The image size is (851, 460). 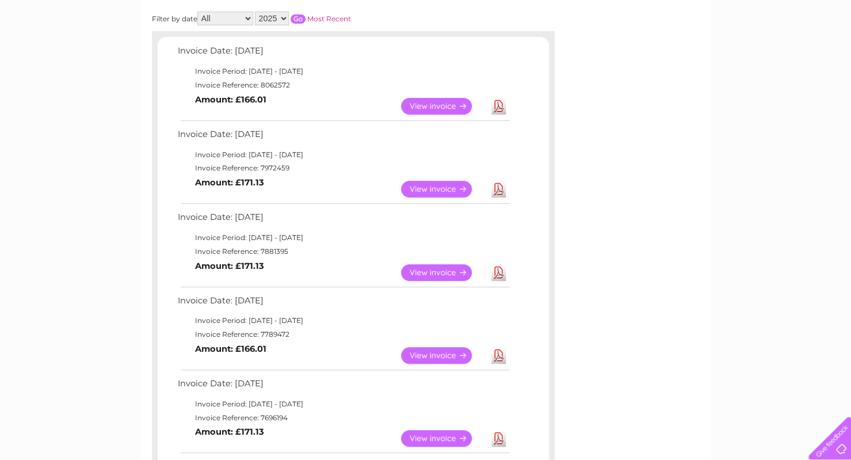 What do you see at coordinates (660, 53) in the screenshot?
I see `a: Water` at bounding box center [660, 53].